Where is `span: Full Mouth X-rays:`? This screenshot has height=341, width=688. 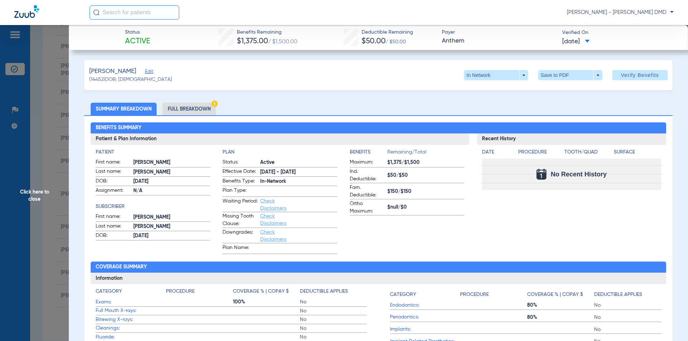 span: Full Mouth X-rays: is located at coordinates (131, 311).